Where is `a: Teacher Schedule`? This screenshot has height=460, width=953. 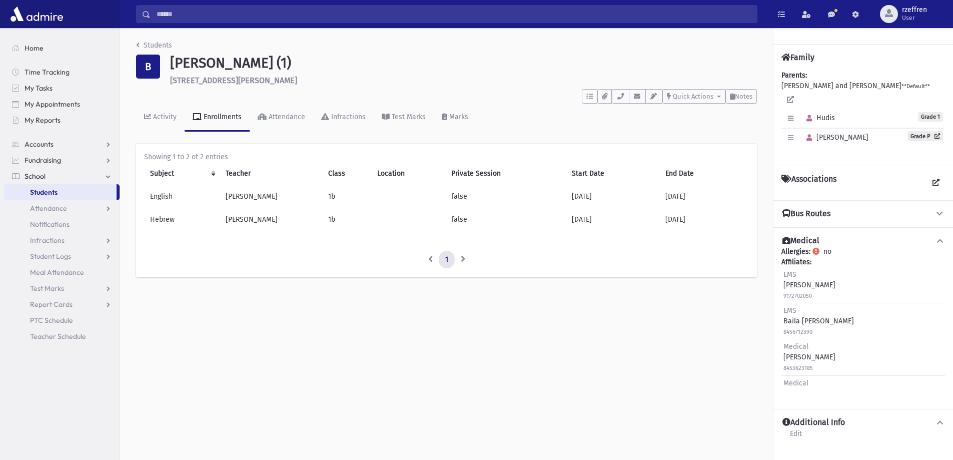 a: Teacher Schedule is located at coordinates (62, 336).